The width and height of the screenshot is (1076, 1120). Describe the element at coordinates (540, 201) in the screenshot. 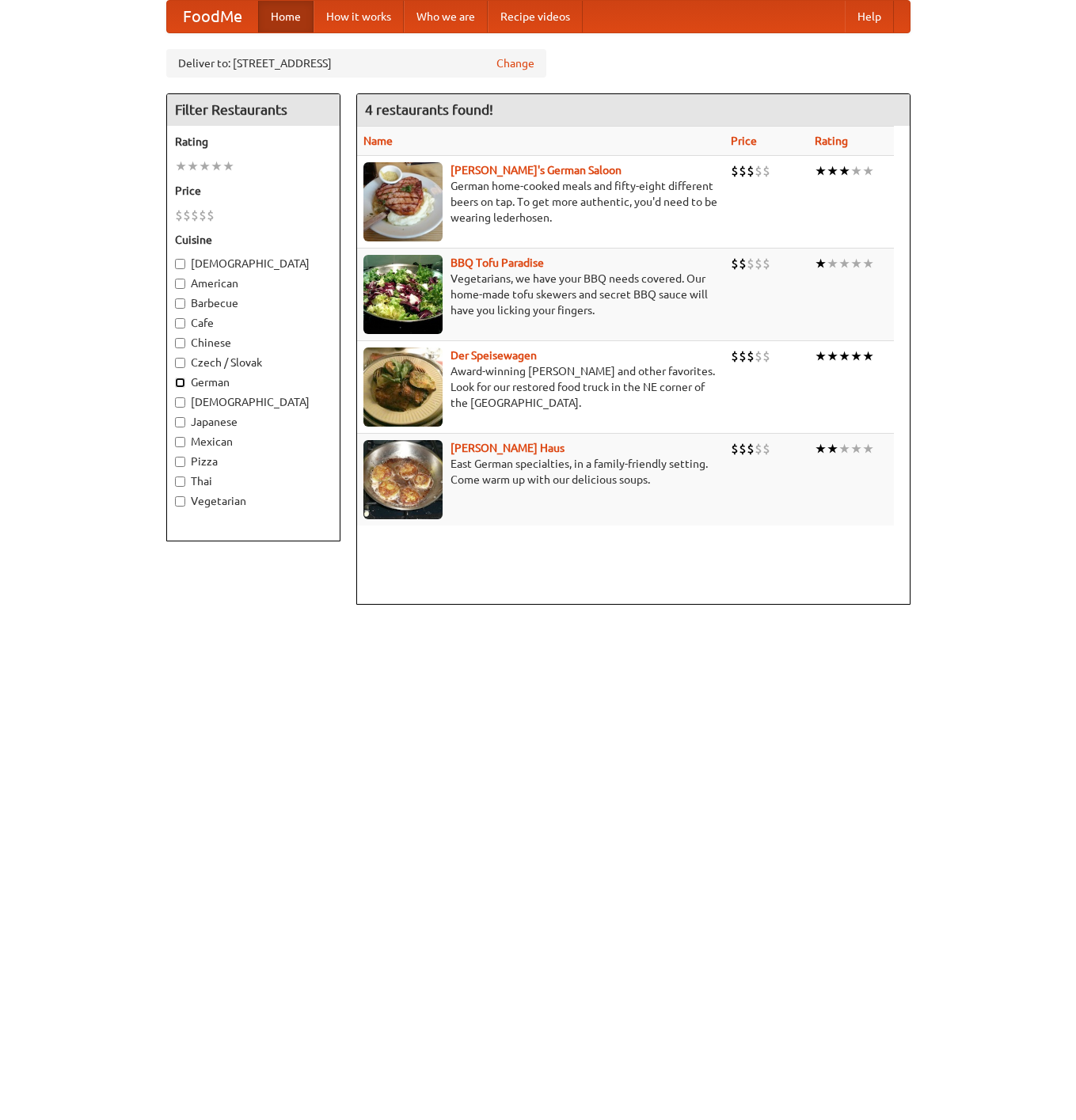

I see `p: German home-cooked meals and fifty-eight different beers on tap. To get more authentic, you'd nee...` at that location.